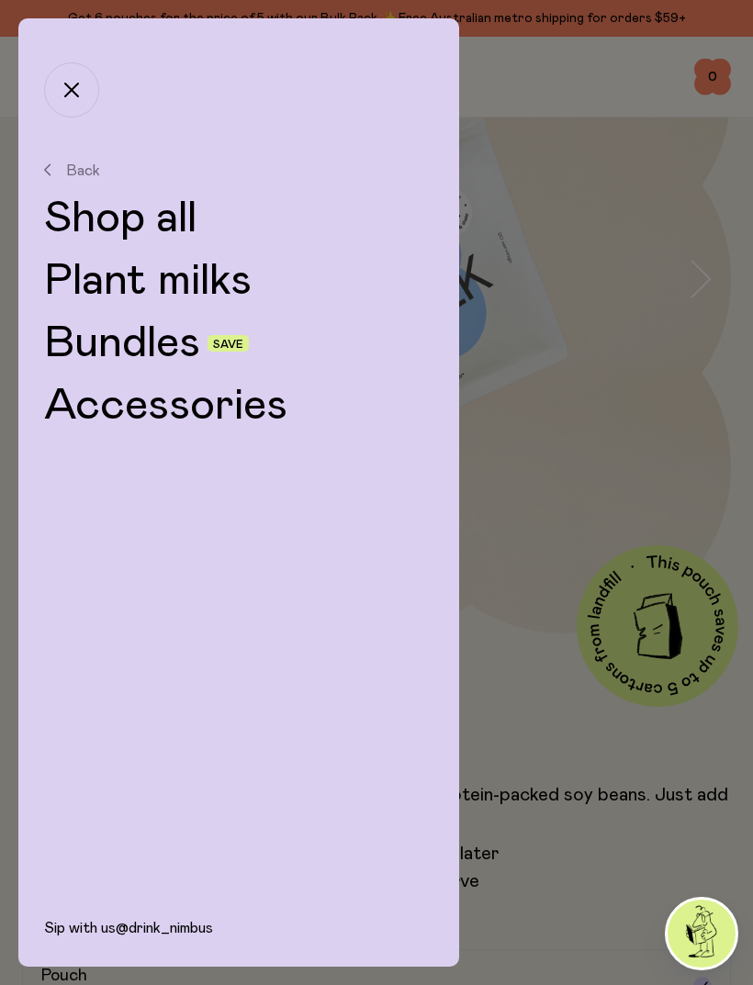 Image resolution: width=753 pixels, height=985 pixels. Describe the element at coordinates (239, 219) in the screenshot. I see `a: Shop all` at that location.